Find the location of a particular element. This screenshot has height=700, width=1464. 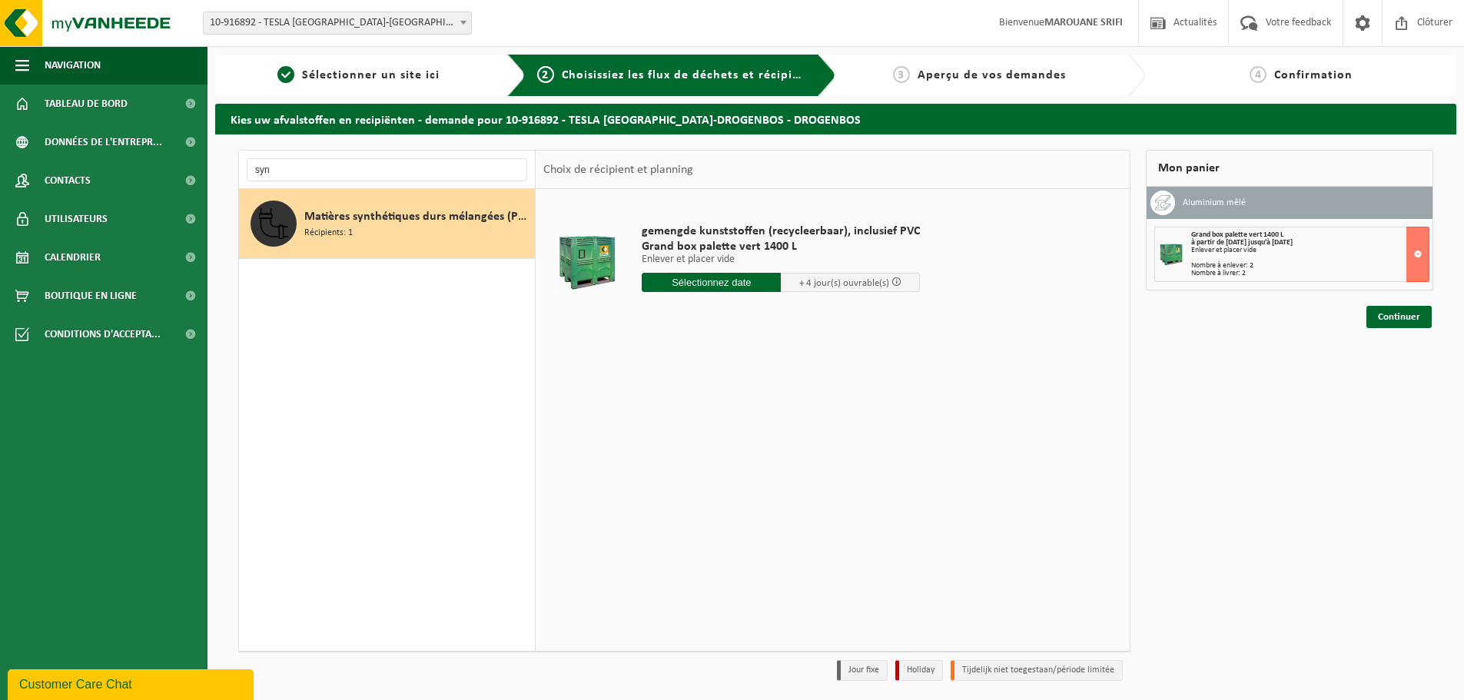

span: Choisissiez les flux de déchets et récipients is located at coordinates (689, 75).